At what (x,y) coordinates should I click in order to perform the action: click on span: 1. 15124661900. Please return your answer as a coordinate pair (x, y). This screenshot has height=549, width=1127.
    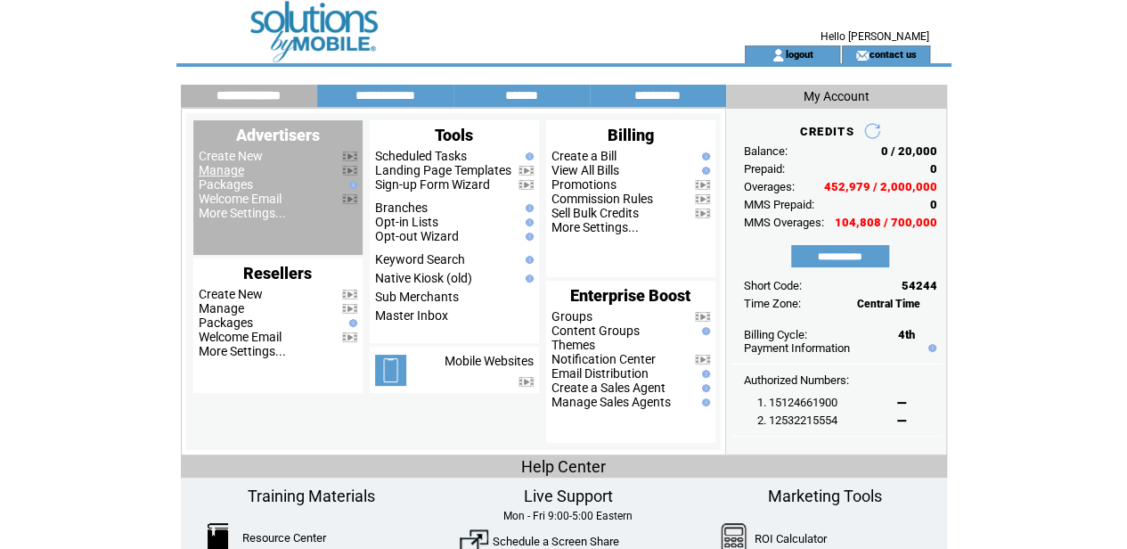
    Looking at the image, I should click on (797, 402).